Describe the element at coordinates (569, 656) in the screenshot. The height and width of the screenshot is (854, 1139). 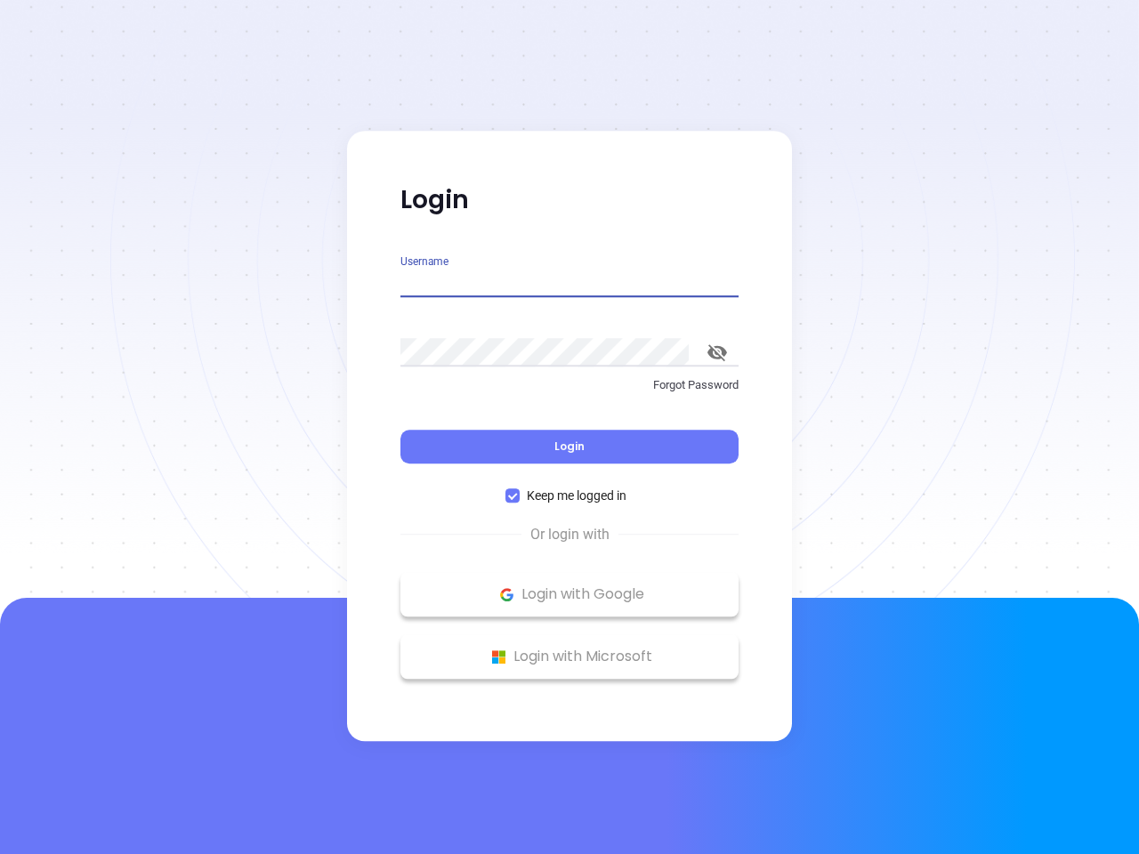
I see `p: Login with Microsoft` at that location.